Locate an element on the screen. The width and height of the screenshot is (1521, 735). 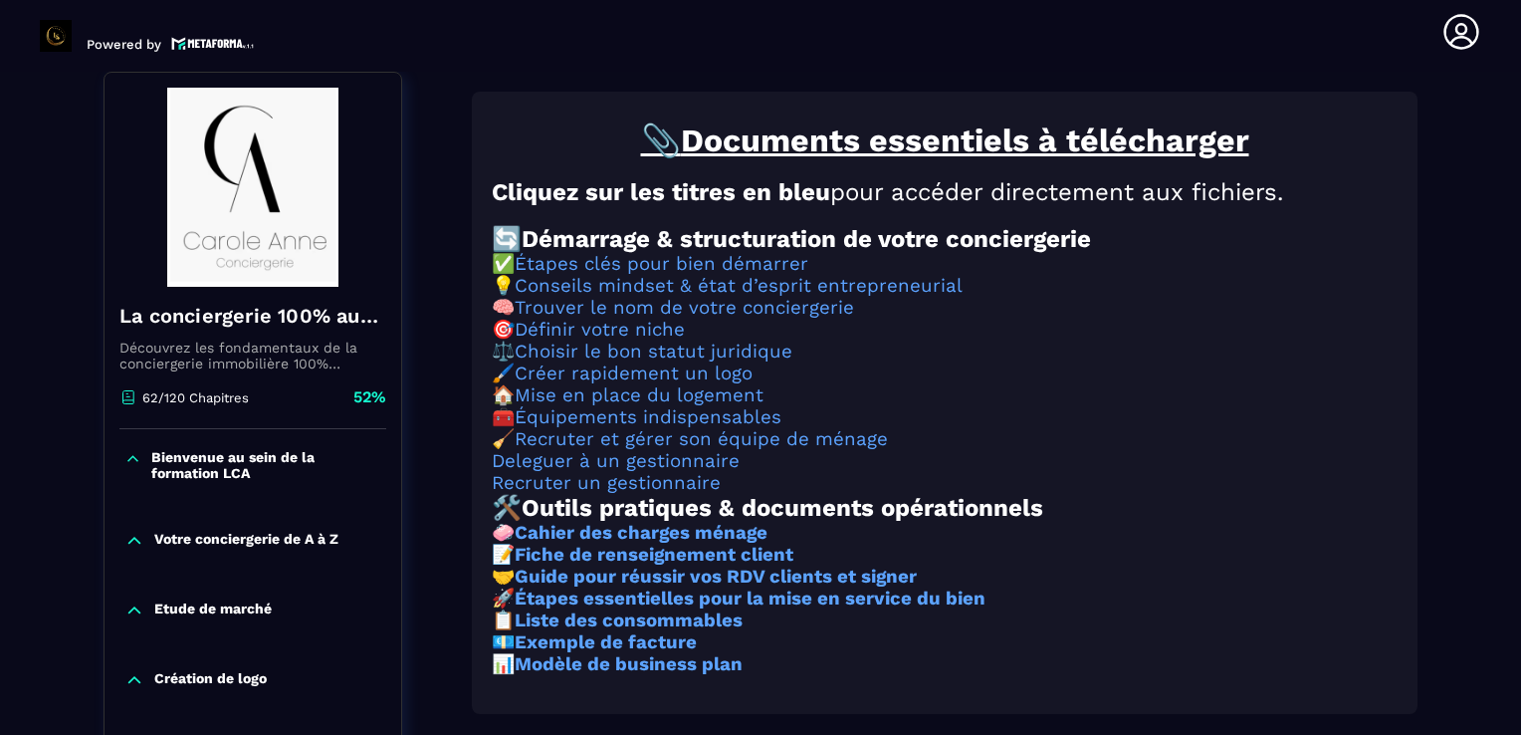
strong: Cliquez sur les titres en bleu is located at coordinates (661, 192).